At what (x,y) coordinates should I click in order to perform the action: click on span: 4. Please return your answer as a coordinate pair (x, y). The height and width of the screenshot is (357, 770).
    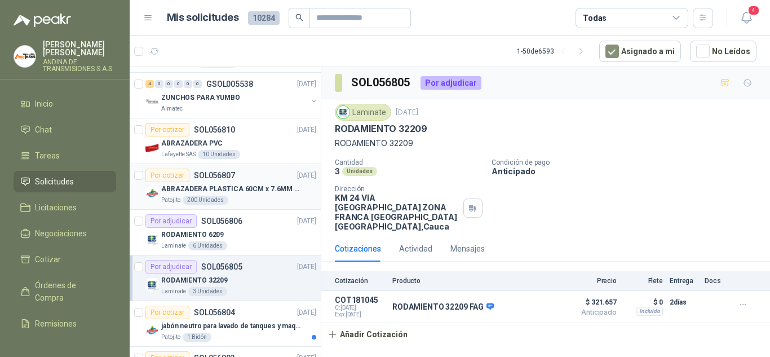
    Looking at the image, I should click on (753, 10).